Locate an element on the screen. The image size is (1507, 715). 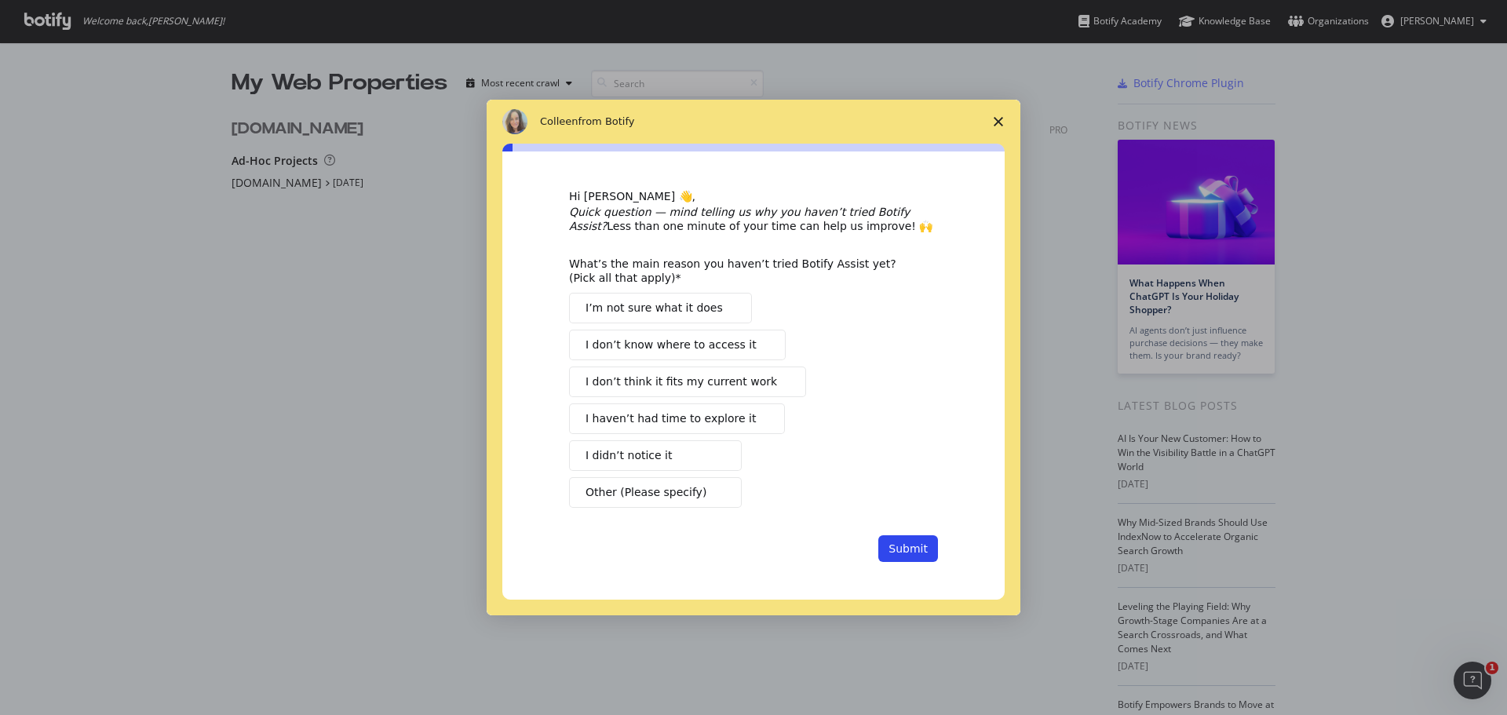
span: I don’t know where to access it is located at coordinates (671, 344).